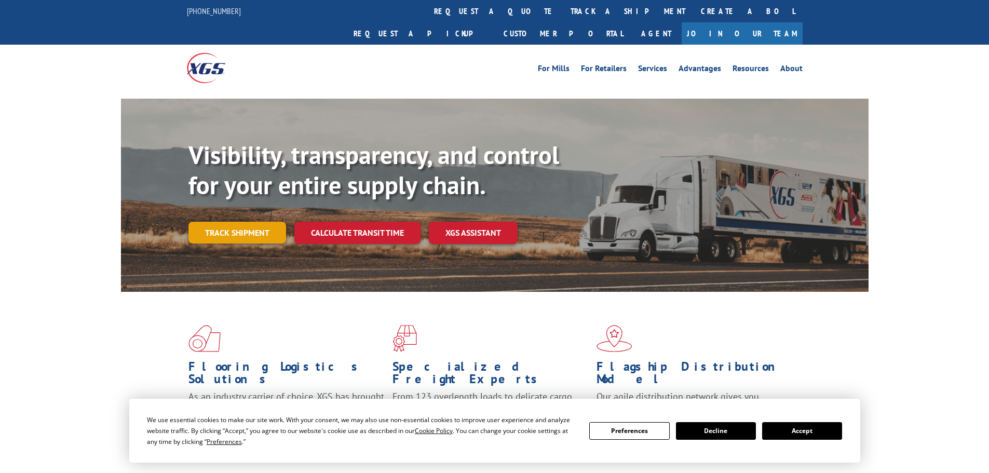 The height and width of the screenshot is (473, 989). I want to click on a: Request a pickup, so click(421, 33).